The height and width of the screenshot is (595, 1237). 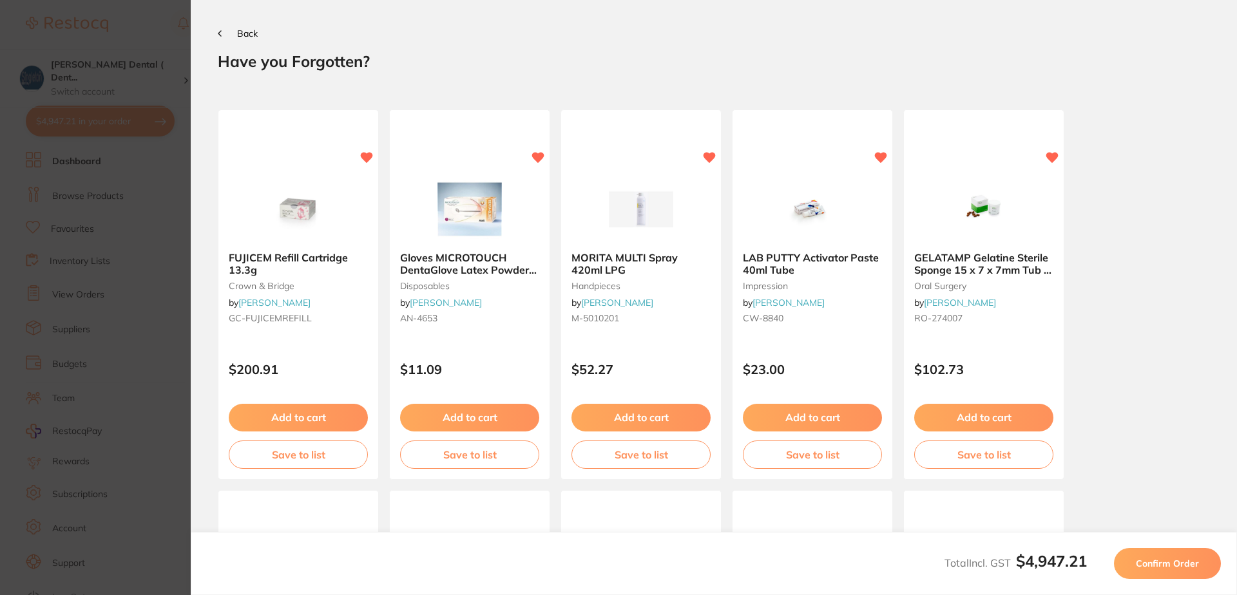 I want to click on span: Total Incl. GST, so click(x=1015, y=563).